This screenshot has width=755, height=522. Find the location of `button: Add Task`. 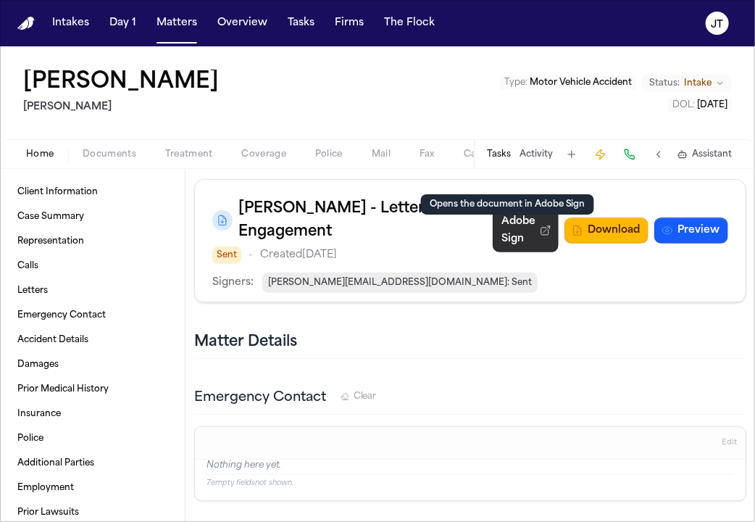

button: Add Task is located at coordinates (572, 154).